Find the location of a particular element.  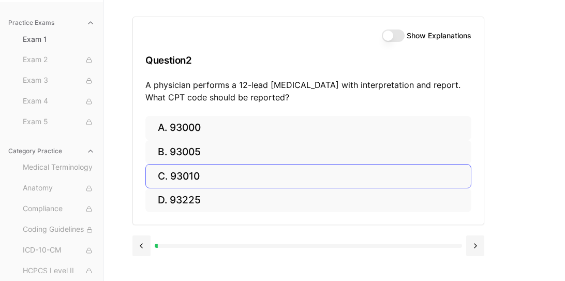

button: ICD-10-CM is located at coordinates (59, 251).